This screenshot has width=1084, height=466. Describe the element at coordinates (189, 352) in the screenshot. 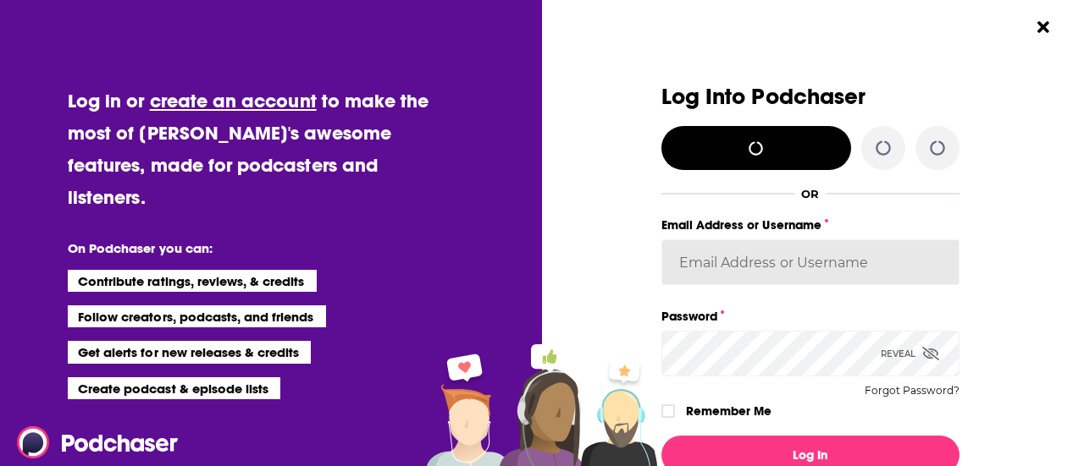

I see `li: Get alerts for new releases & credits` at that location.